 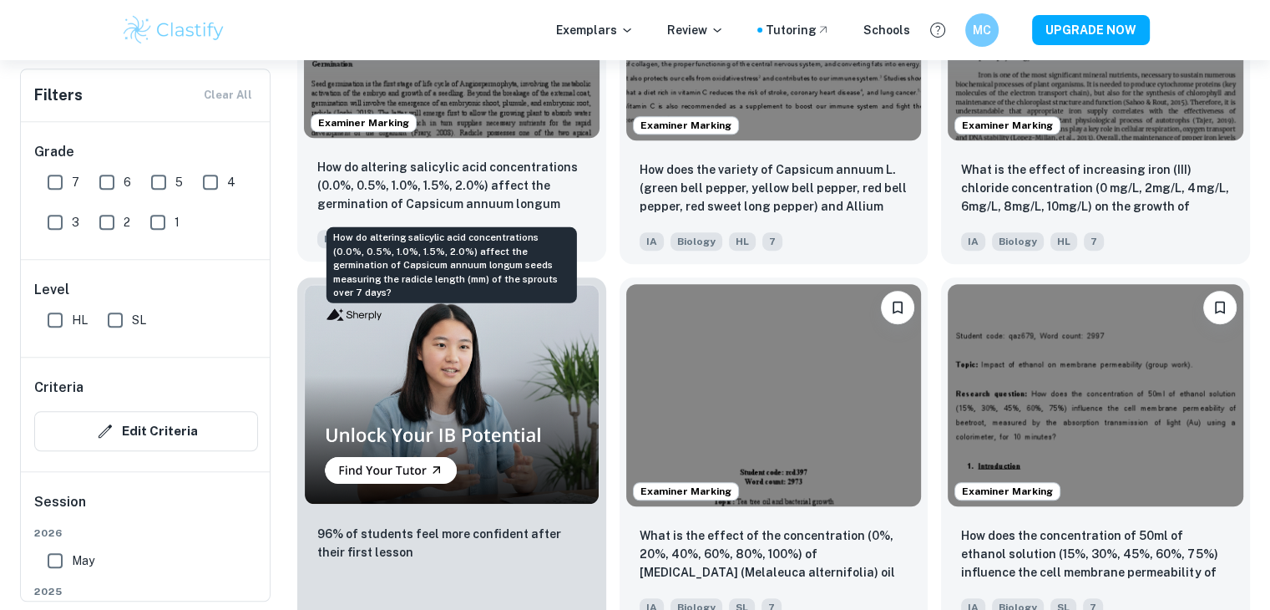 I want to click on span: 4, so click(x=231, y=182).